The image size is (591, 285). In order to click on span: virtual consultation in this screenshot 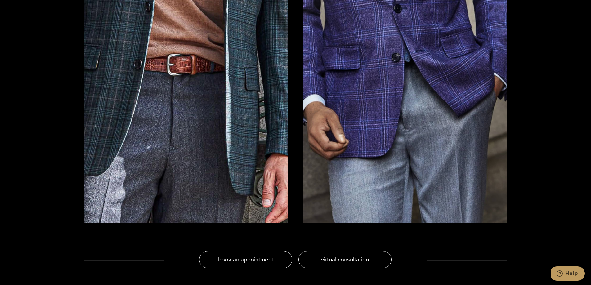, I will do `click(345, 260)`.